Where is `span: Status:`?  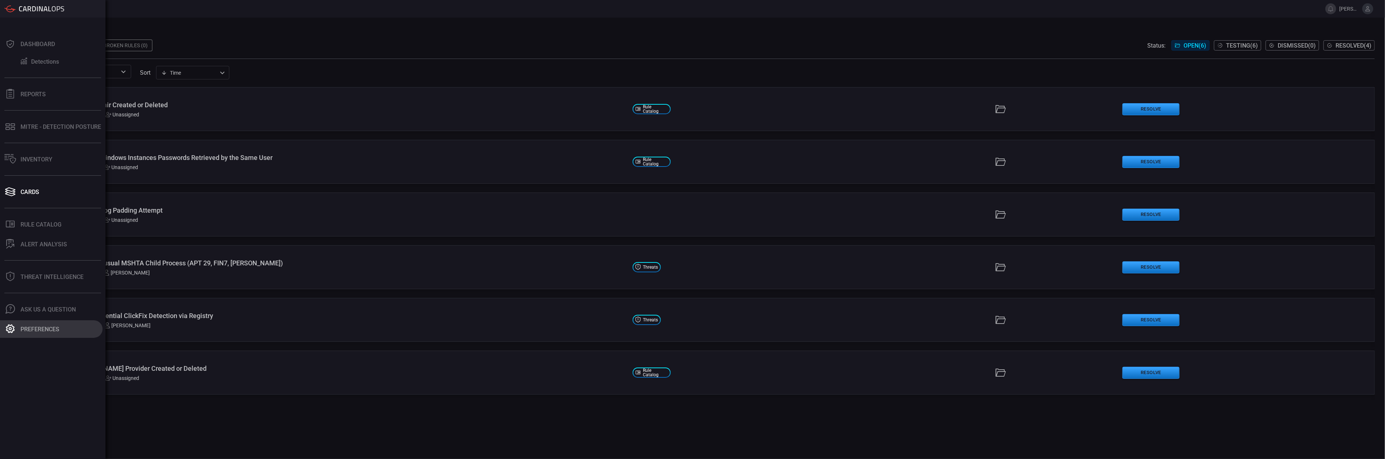 span: Status: is located at coordinates (1156, 45).